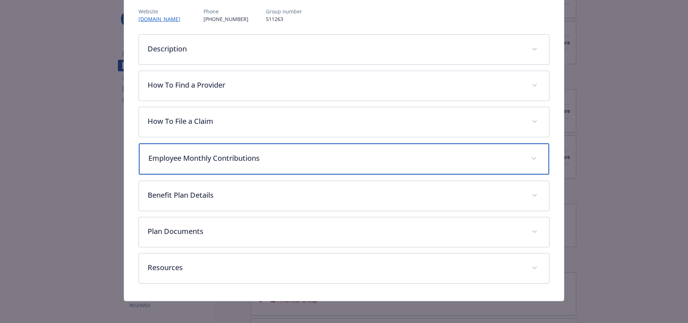 This screenshot has width=688, height=323. Describe the element at coordinates (284, 19) in the screenshot. I see `p: 511263` at that location.